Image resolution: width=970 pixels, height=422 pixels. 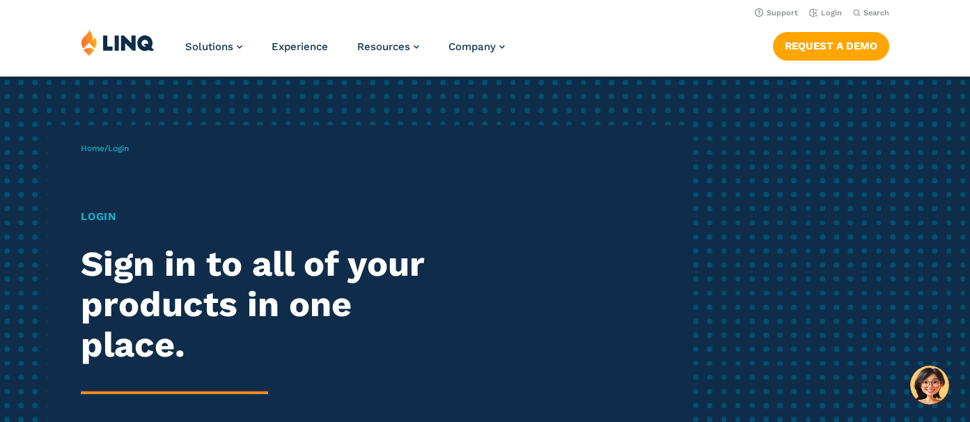 I want to click on span: Company, so click(x=472, y=47).